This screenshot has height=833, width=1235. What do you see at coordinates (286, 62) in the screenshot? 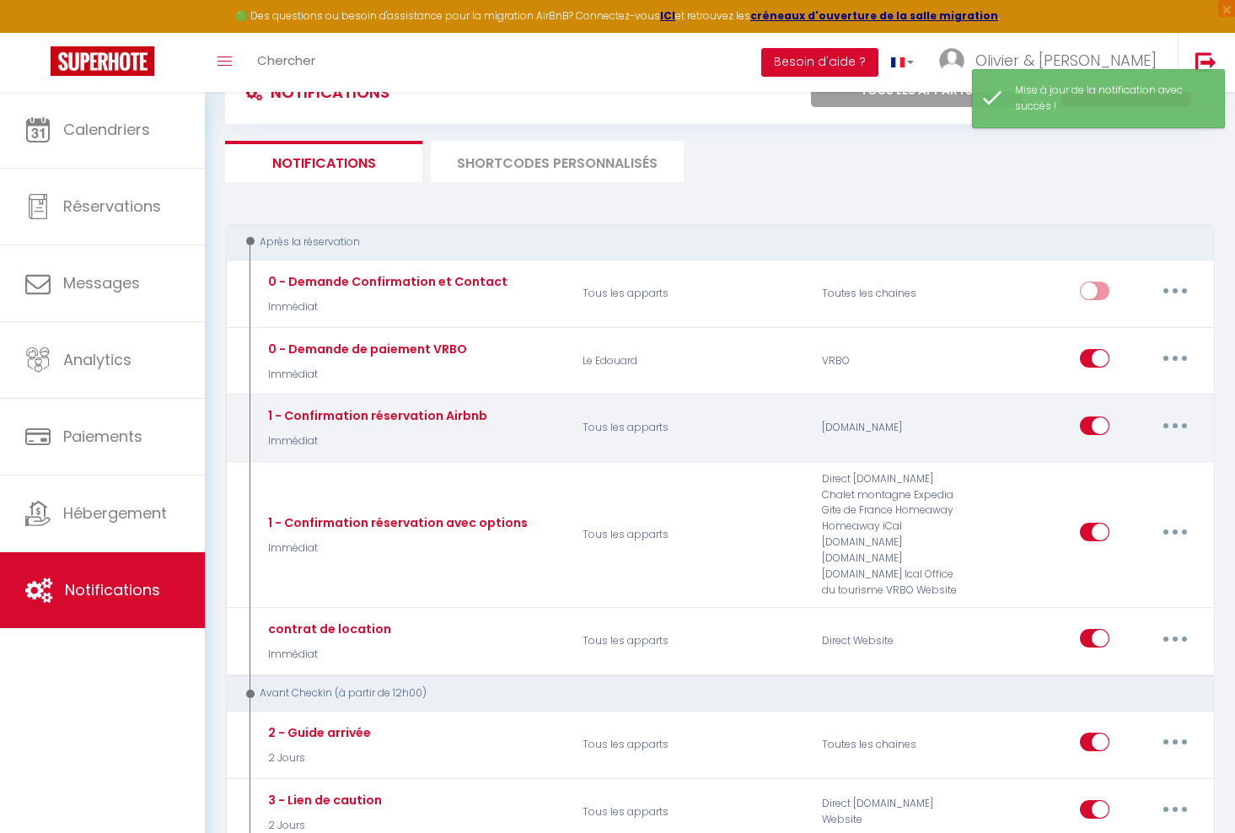
I see `a: Chercher` at bounding box center [286, 62].